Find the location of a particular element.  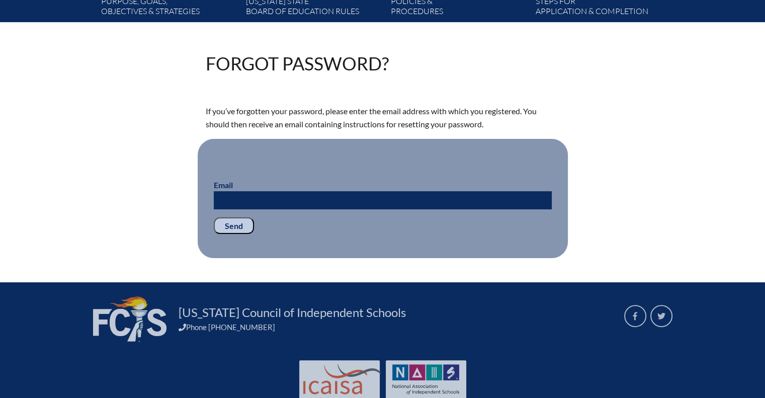

img: Int'l Council Advancing Independent School Accreditation logo is located at coordinates (342, 379).